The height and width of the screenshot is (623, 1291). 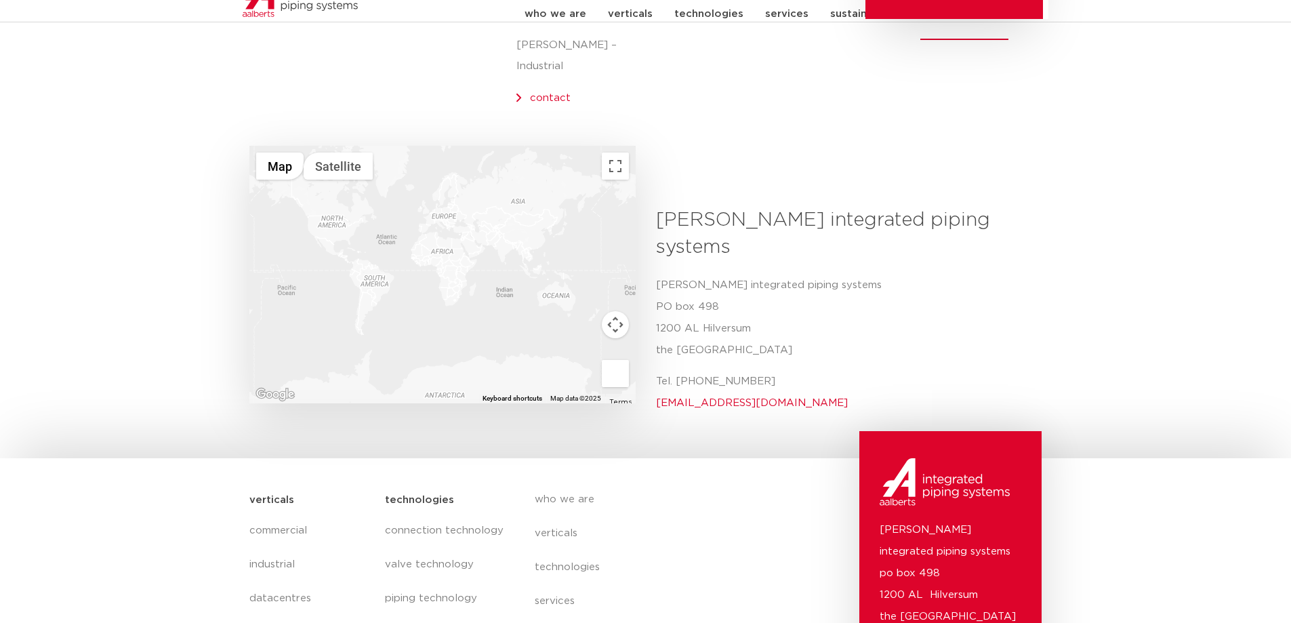 What do you see at coordinates (338, 166) in the screenshot?
I see `button: Show satellite imagery` at bounding box center [338, 166].